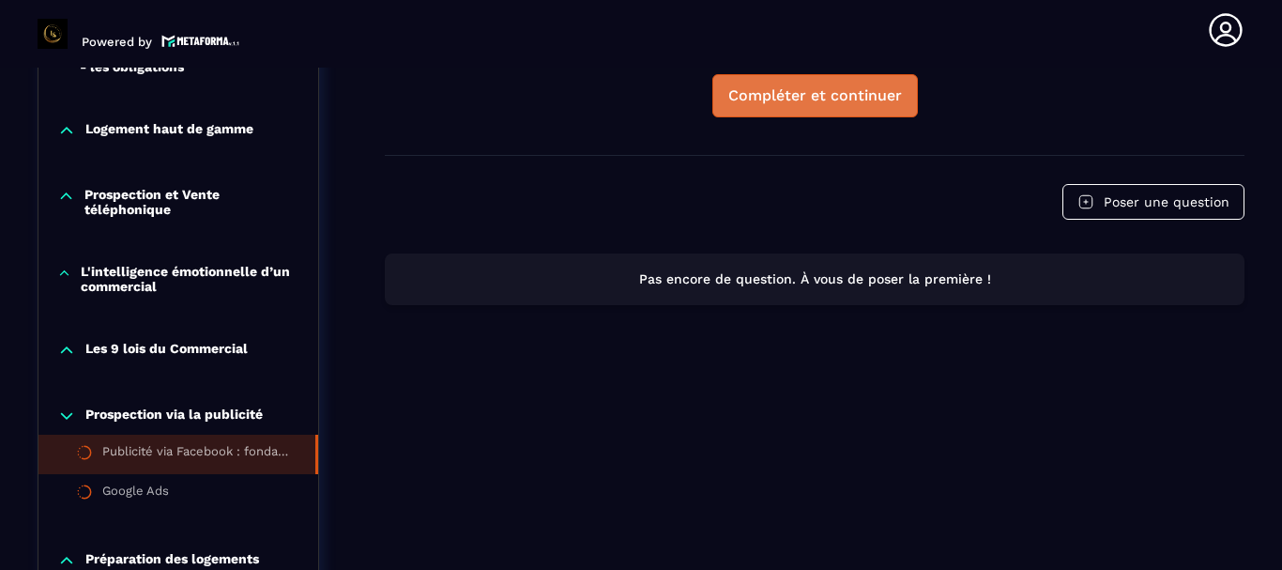 The width and height of the screenshot is (1282, 570). What do you see at coordinates (815, 279) in the screenshot?
I see `p: Pas encore de question. À vous de poser la première !` at bounding box center [815, 279].